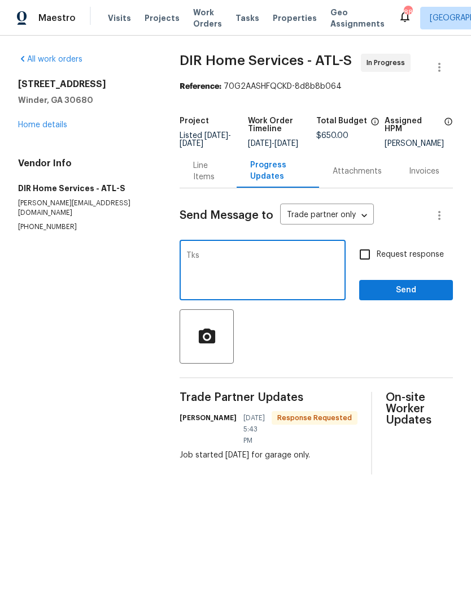 This screenshot has height=613, width=471. What do you see at coordinates (278, 171) in the screenshot?
I see `div: Progress Updates` at bounding box center [278, 171].